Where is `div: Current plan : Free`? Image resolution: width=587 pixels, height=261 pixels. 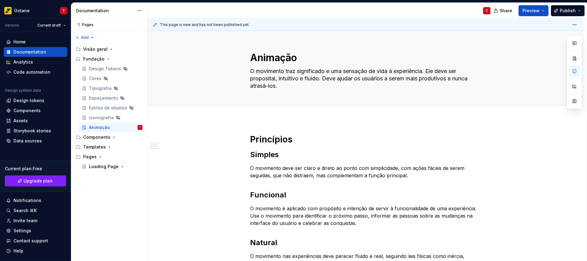 div: Current plan : Free is located at coordinates (35, 169).